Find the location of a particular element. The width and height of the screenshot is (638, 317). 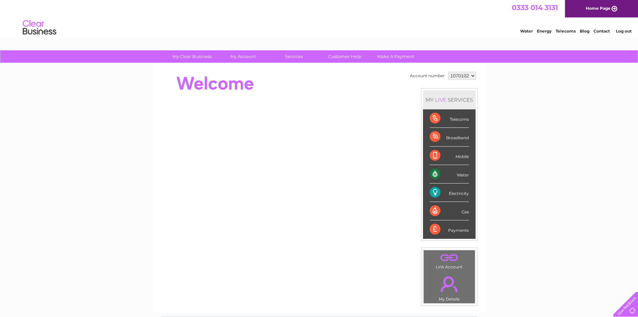

div: LIVE is located at coordinates (441, 99).